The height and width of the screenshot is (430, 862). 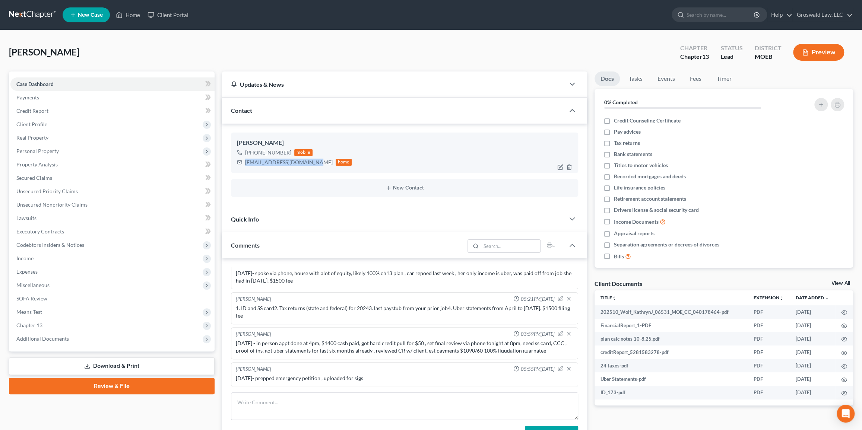 I want to click on a: Secured Claims, so click(x=113, y=178).